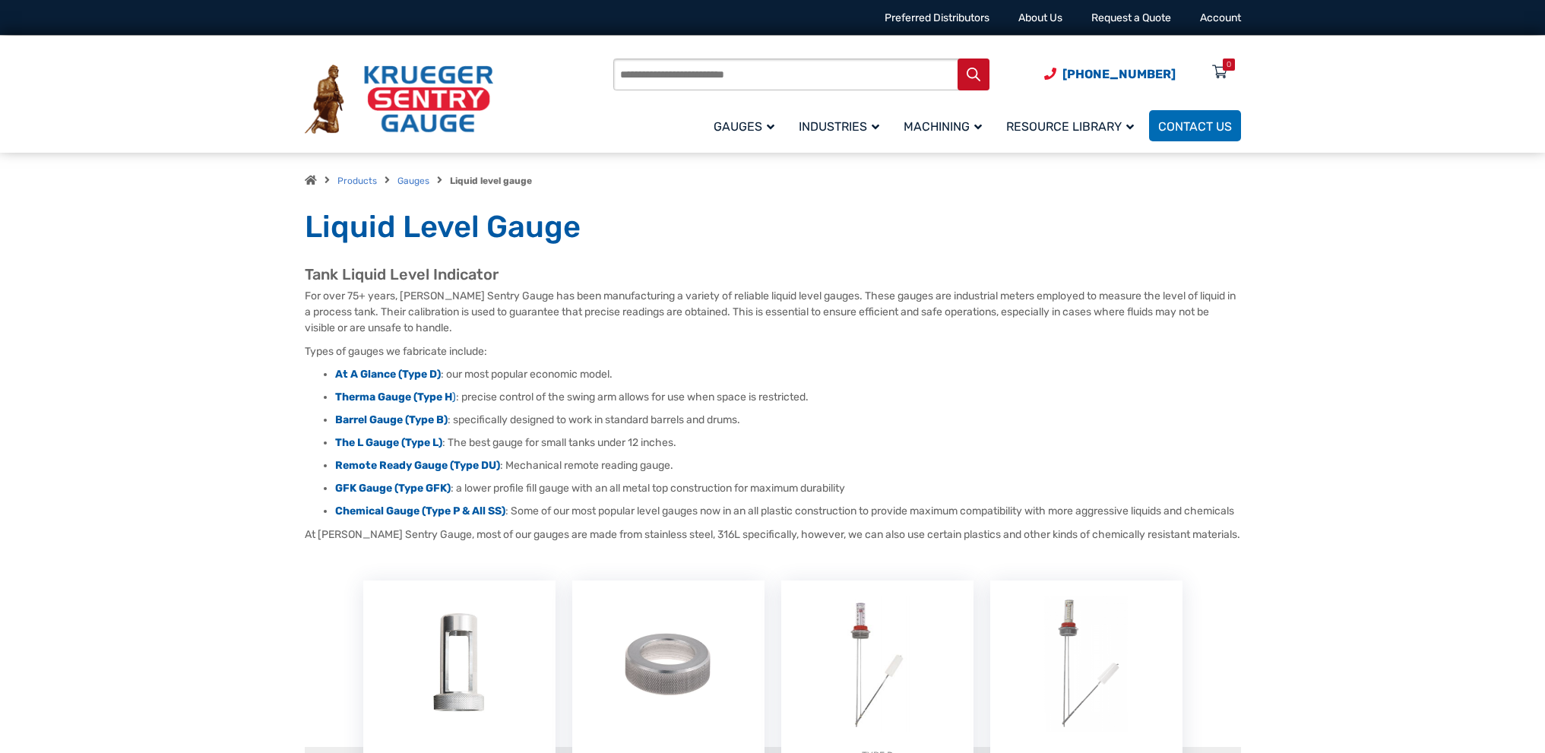 The width and height of the screenshot is (1545, 753). I want to click on a: Account, so click(1220, 17).